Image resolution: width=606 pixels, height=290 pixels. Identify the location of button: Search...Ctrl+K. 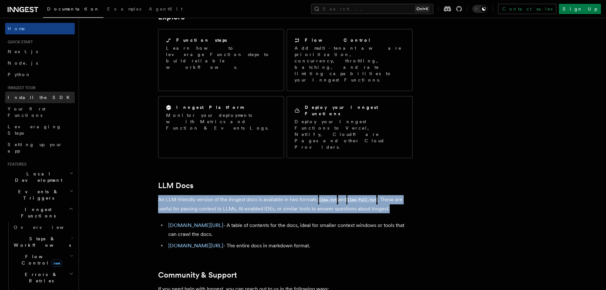
(372, 9).